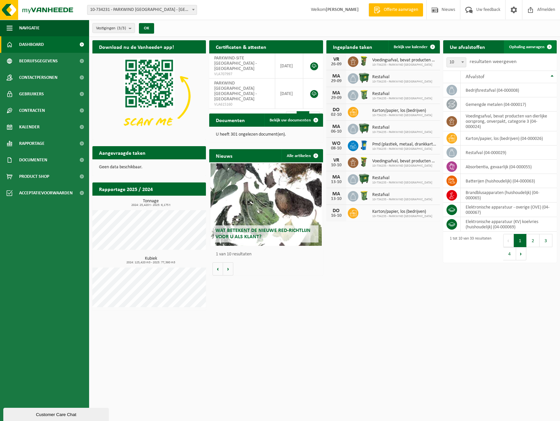  What do you see at coordinates (509, 152) in the screenshot?
I see `td: restafval (04-000029)` at bounding box center [509, 152].